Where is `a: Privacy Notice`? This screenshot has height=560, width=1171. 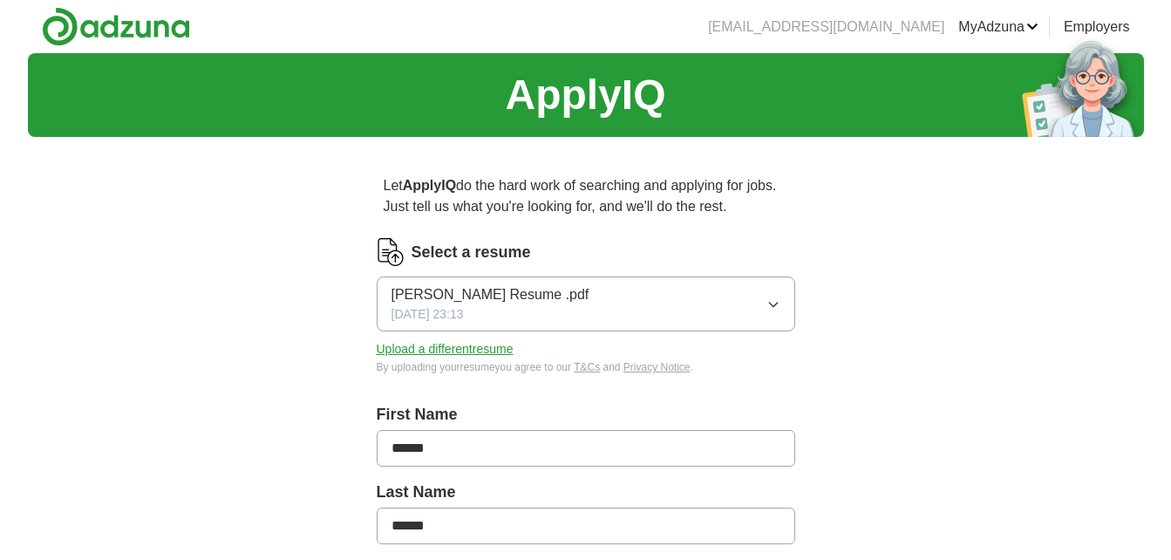 a: Privacy Notice is located at coordinates (656, 367).